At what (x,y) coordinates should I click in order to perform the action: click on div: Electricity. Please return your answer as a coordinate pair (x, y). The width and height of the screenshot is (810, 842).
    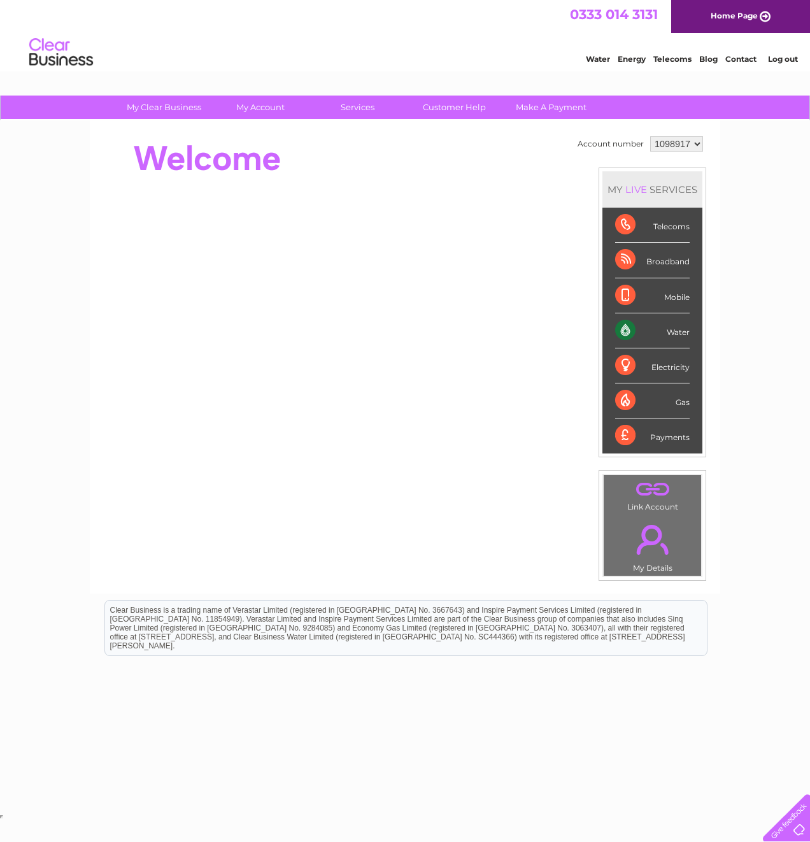
    Looking at the image, I should click on (652, 366).